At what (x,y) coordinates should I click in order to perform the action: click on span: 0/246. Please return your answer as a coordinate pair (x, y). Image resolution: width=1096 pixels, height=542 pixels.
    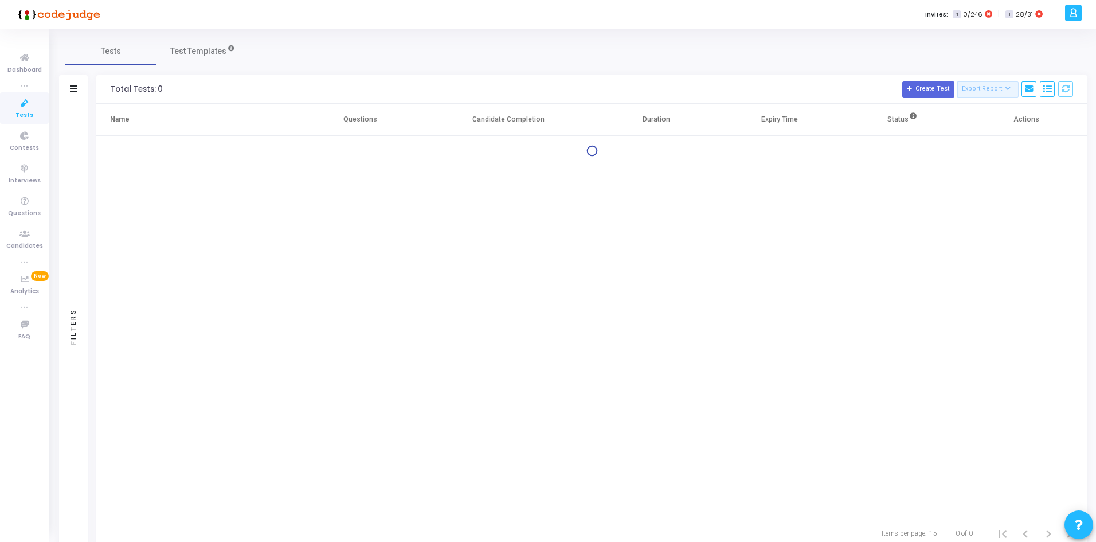
    Looking at the image, I should click on (973, 14).